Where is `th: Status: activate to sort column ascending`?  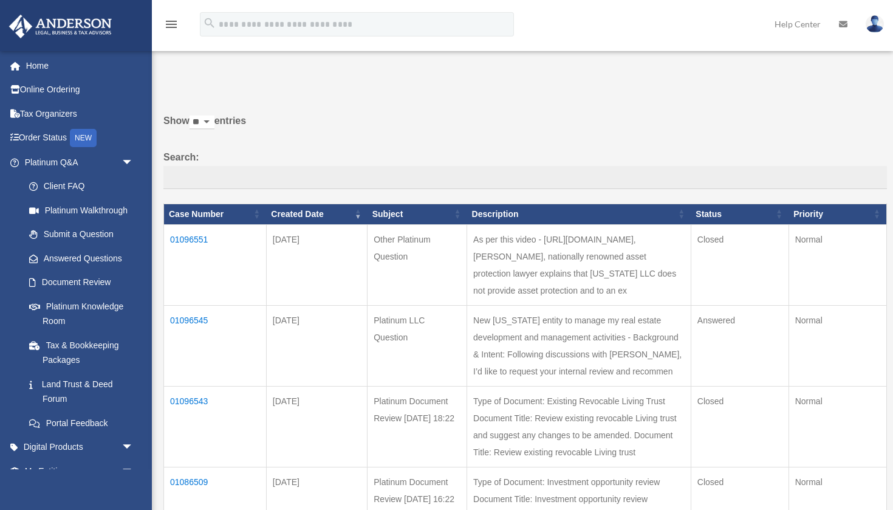
th: Status: activate to sort column ascending is located at coordinates (739, 214).